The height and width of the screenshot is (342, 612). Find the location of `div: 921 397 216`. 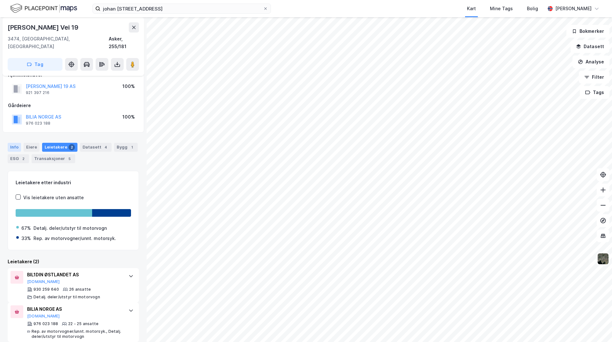

div: 921 397 216 is located at coordinates (38, 93).